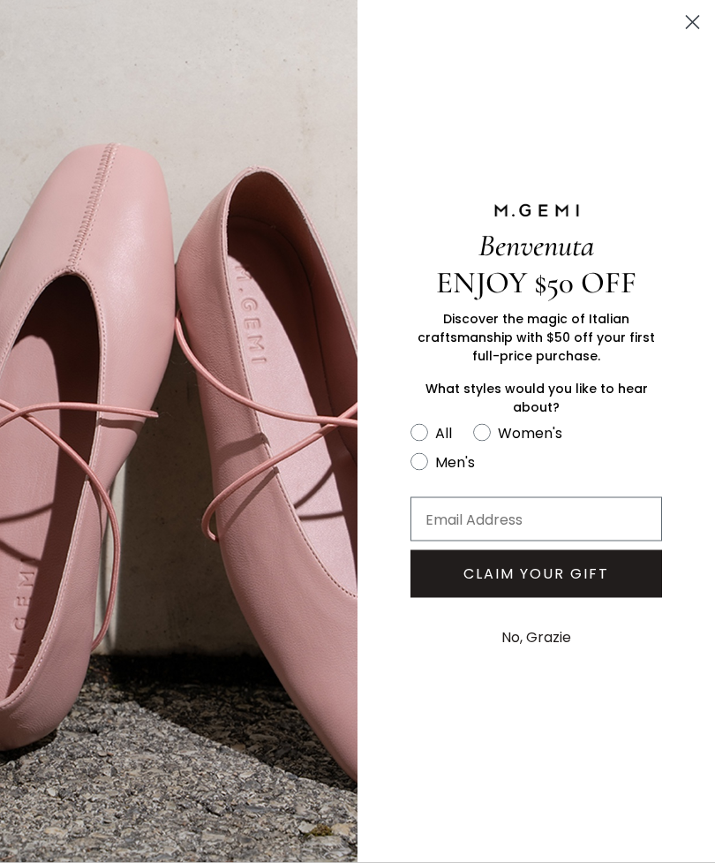 The image size is (715, 863). I want to click on span: ENJOY $50 OFF, so click(536, 283).